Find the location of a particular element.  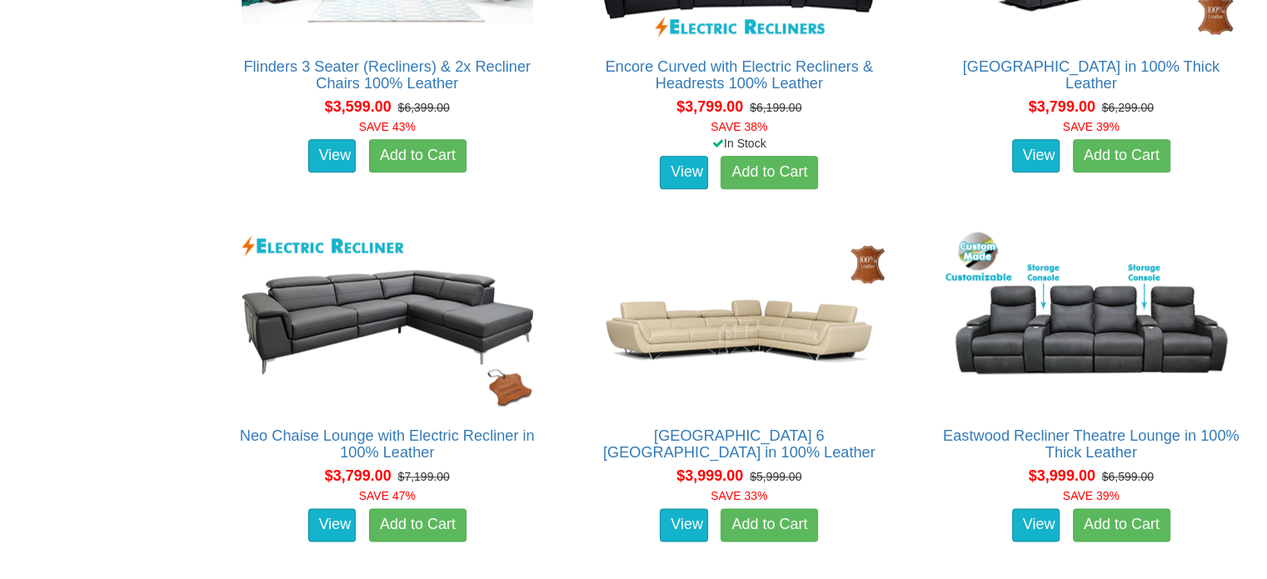

span: $3,599.00 is located at coordinates (358, 107).